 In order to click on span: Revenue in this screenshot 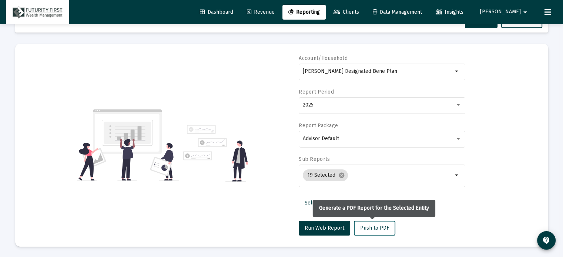, I will do `click(260, 12)`.